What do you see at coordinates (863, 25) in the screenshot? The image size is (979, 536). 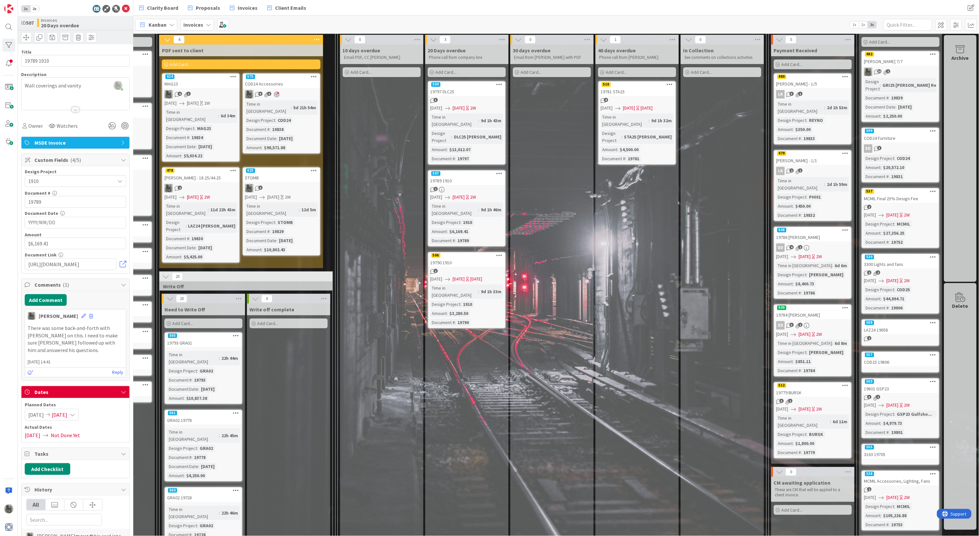 I see `span: 2x` at bounding box center [863, 25].